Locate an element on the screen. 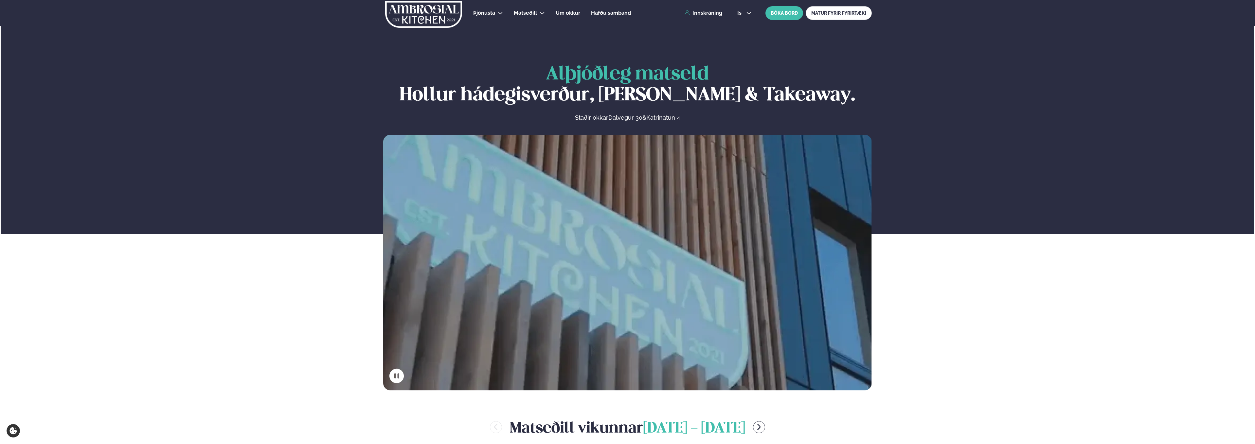  a: Dalvegur 30 is located at coordinates (625, 118).